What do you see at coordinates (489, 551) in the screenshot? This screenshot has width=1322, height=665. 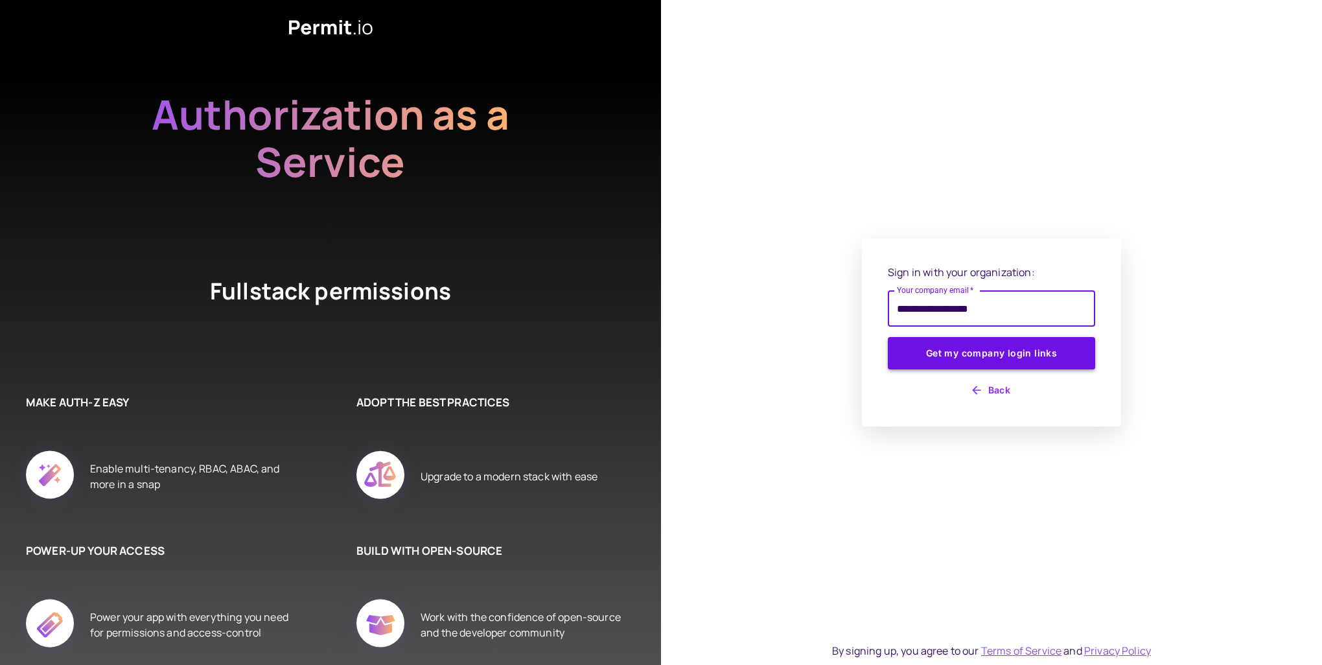 I see `h6: BUILD WITH OPEN-SOURCE` at bounding box center [489, 551].